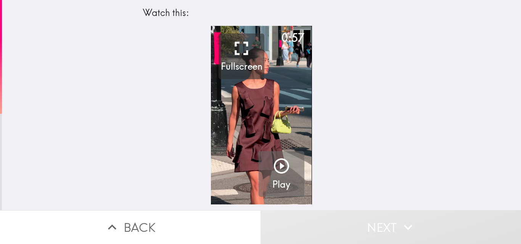 The width and height of the screenshot is (521, 244). What do you see at coordinates (241, 56) in the screenshot?
I see `button: Fullscreen` at bounding box center [241, 56].